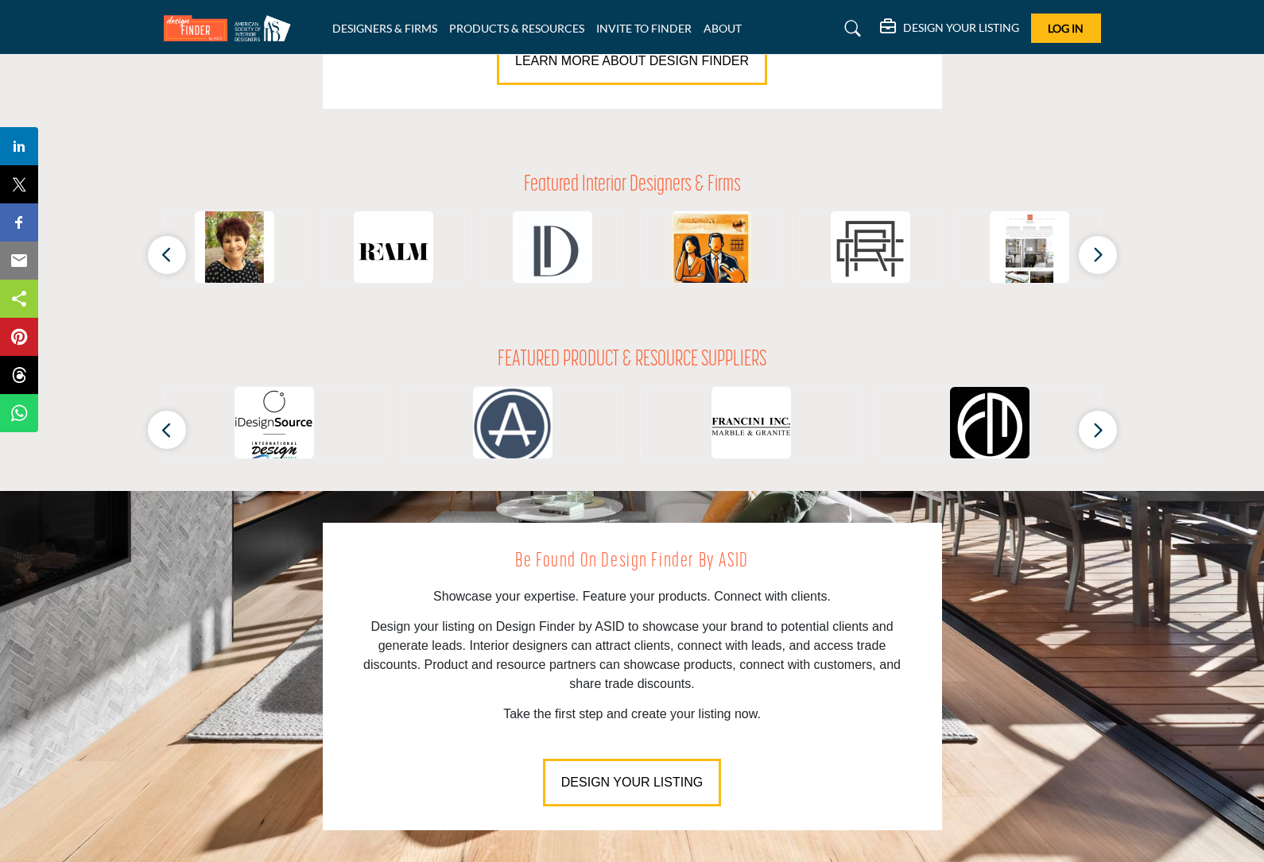  Describe the element at coordinates (393, 251) in the screenshot. I see `img: Realm Studio` at that location.